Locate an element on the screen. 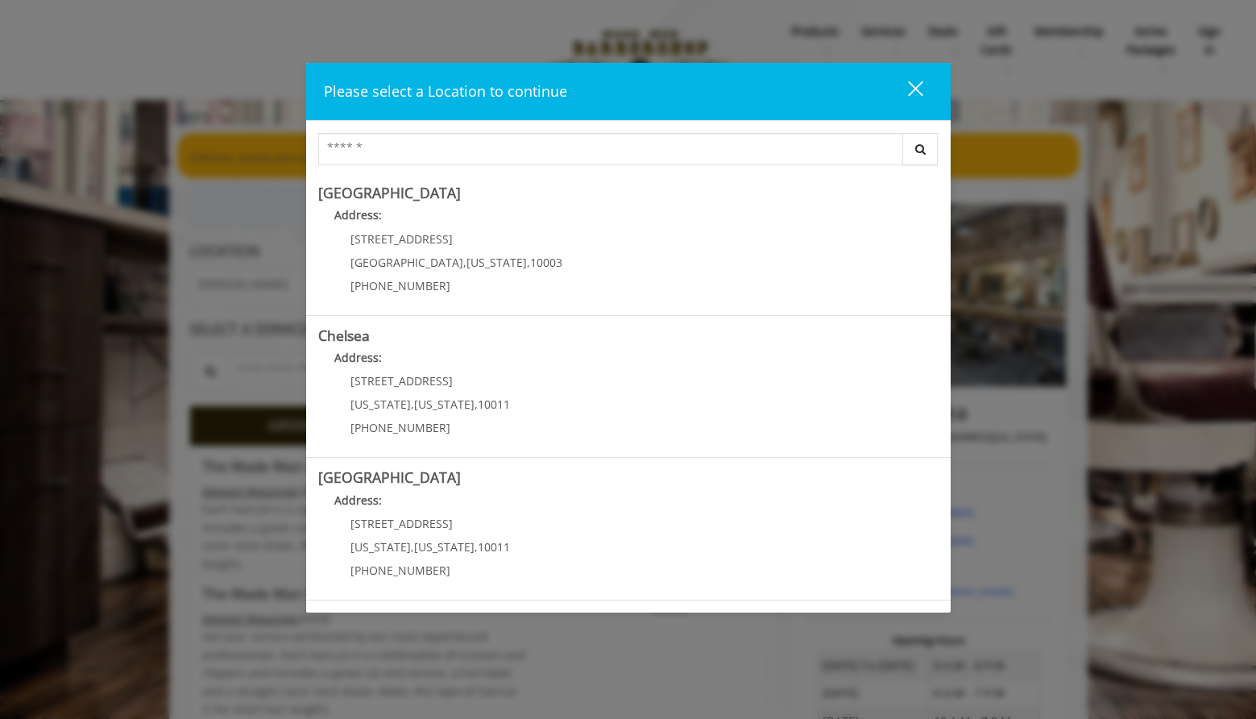 This screenshot has height=719, width=1256. span: Please select a Location to continue is located at coordinates (446, 91).